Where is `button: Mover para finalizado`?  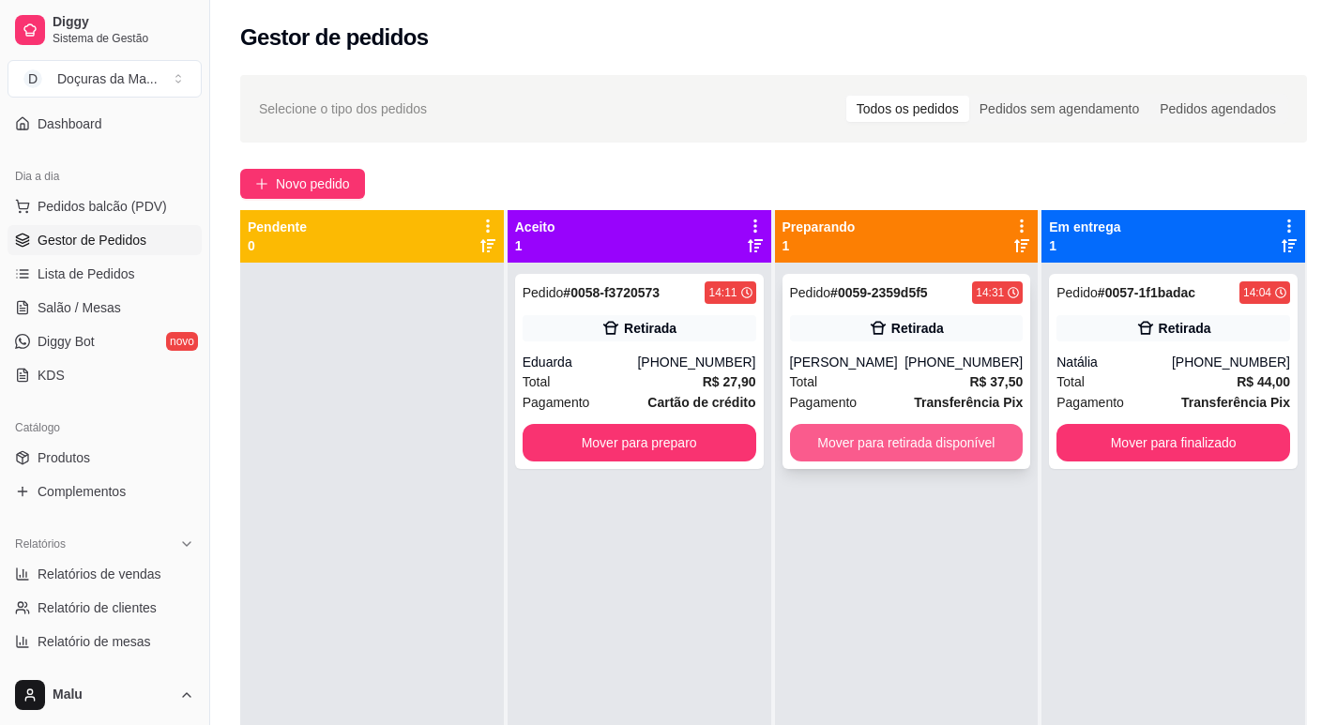
button: Mover para finalizado is located at coordinates (1173, 443).